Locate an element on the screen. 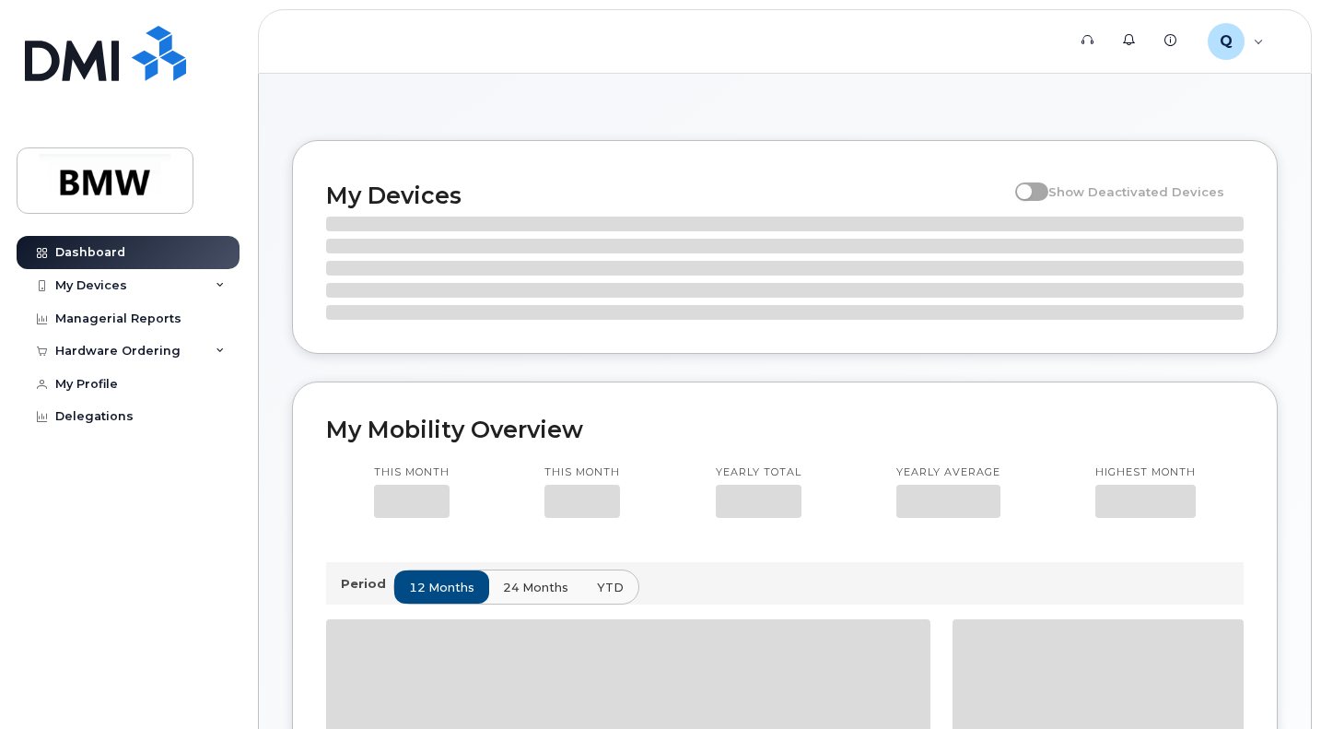  p: Yearly total is located at coordinates (758, 473).